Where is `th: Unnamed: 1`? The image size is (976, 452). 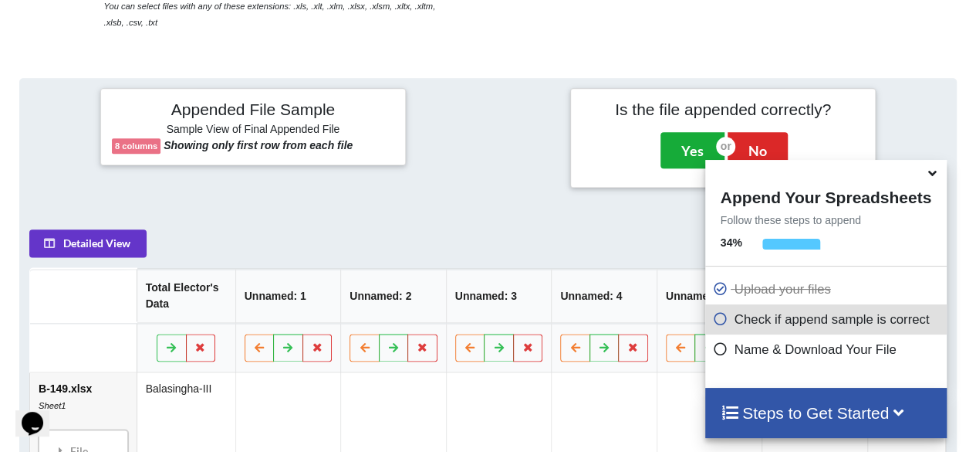 th: Unnamed: 1 is located at coordinates (288, 296).